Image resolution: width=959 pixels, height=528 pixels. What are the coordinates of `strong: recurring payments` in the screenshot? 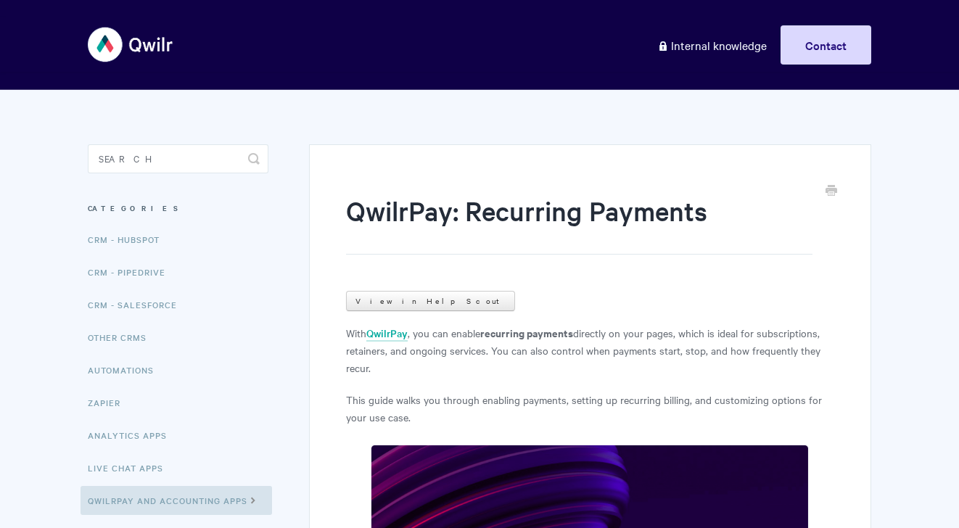 It's located at (527, 332).